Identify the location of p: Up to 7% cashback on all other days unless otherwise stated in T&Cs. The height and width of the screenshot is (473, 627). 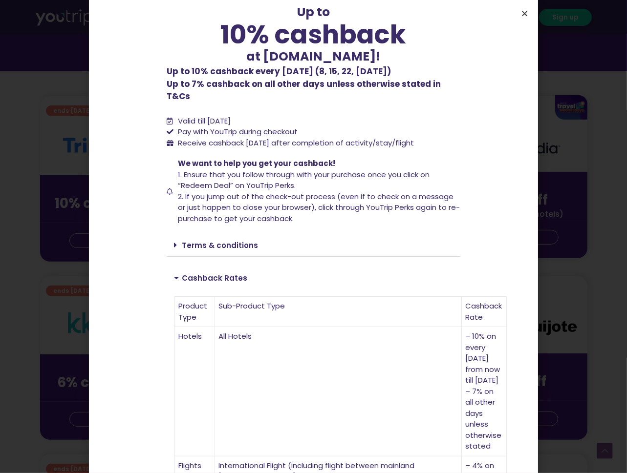
(314, 84).